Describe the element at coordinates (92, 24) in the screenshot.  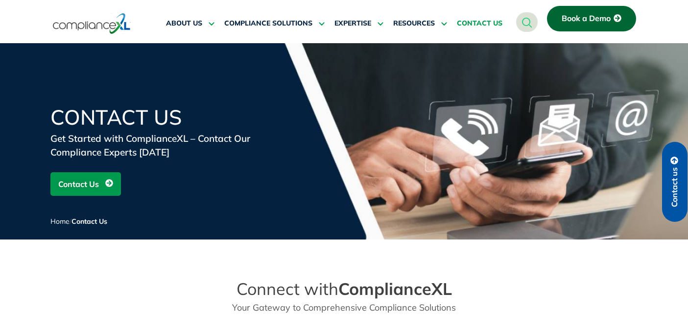
I see `img: logo-one.svg` at that location.